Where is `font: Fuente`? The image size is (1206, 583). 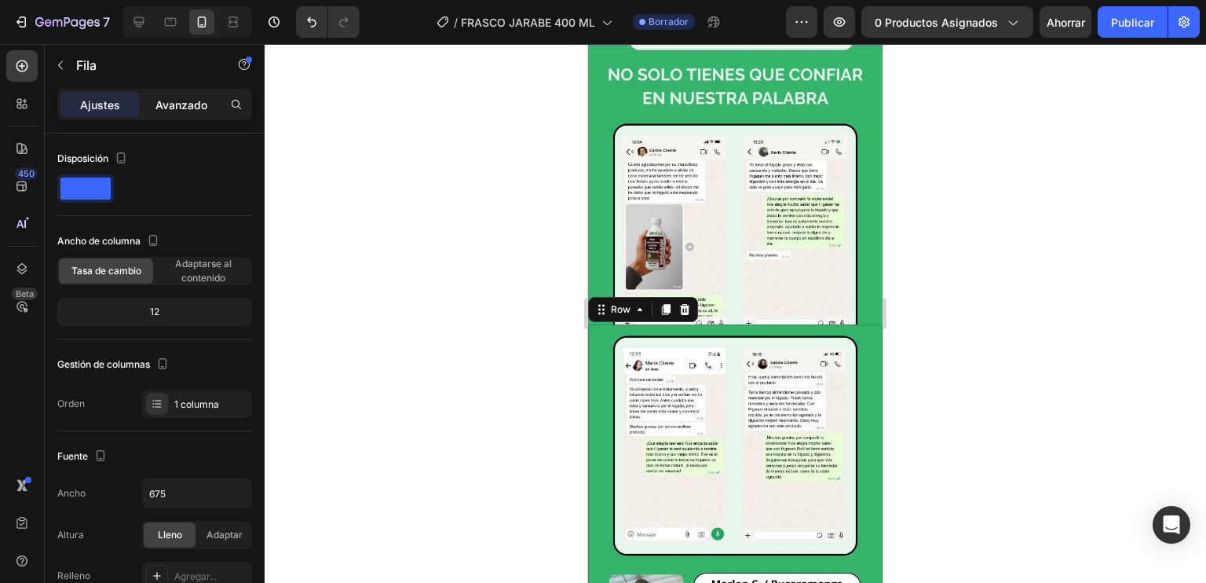 font: Fuente is located at coordinates (72, 455).